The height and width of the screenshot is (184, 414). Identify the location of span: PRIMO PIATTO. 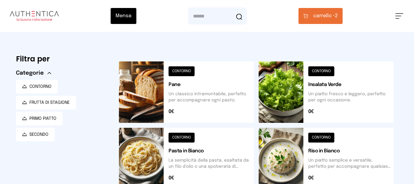
(43, 118).